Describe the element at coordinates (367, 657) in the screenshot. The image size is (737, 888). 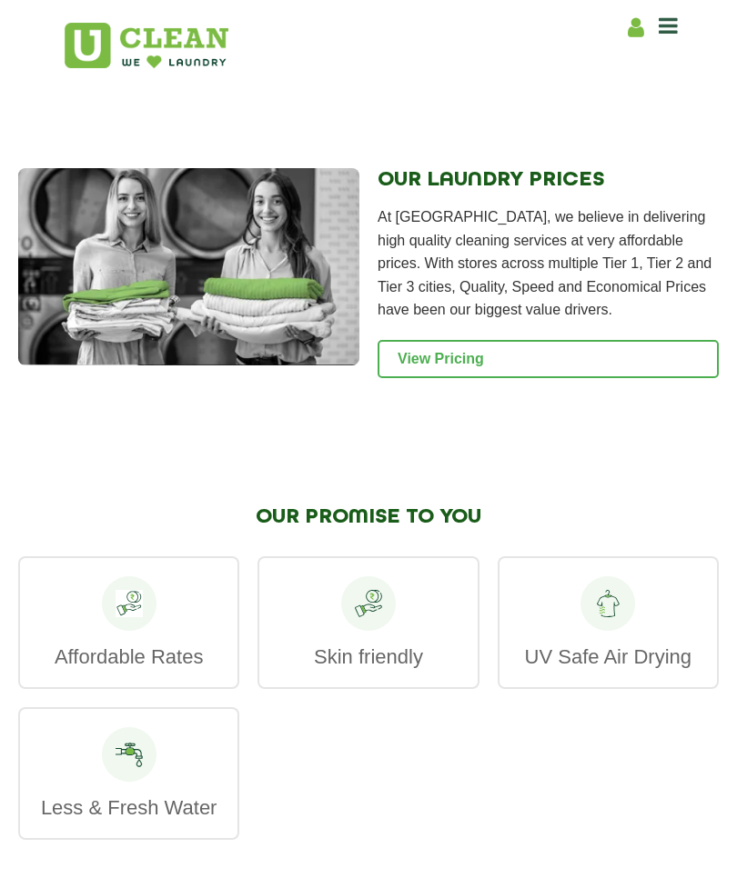
I see `p: Skin friendly` at that location.